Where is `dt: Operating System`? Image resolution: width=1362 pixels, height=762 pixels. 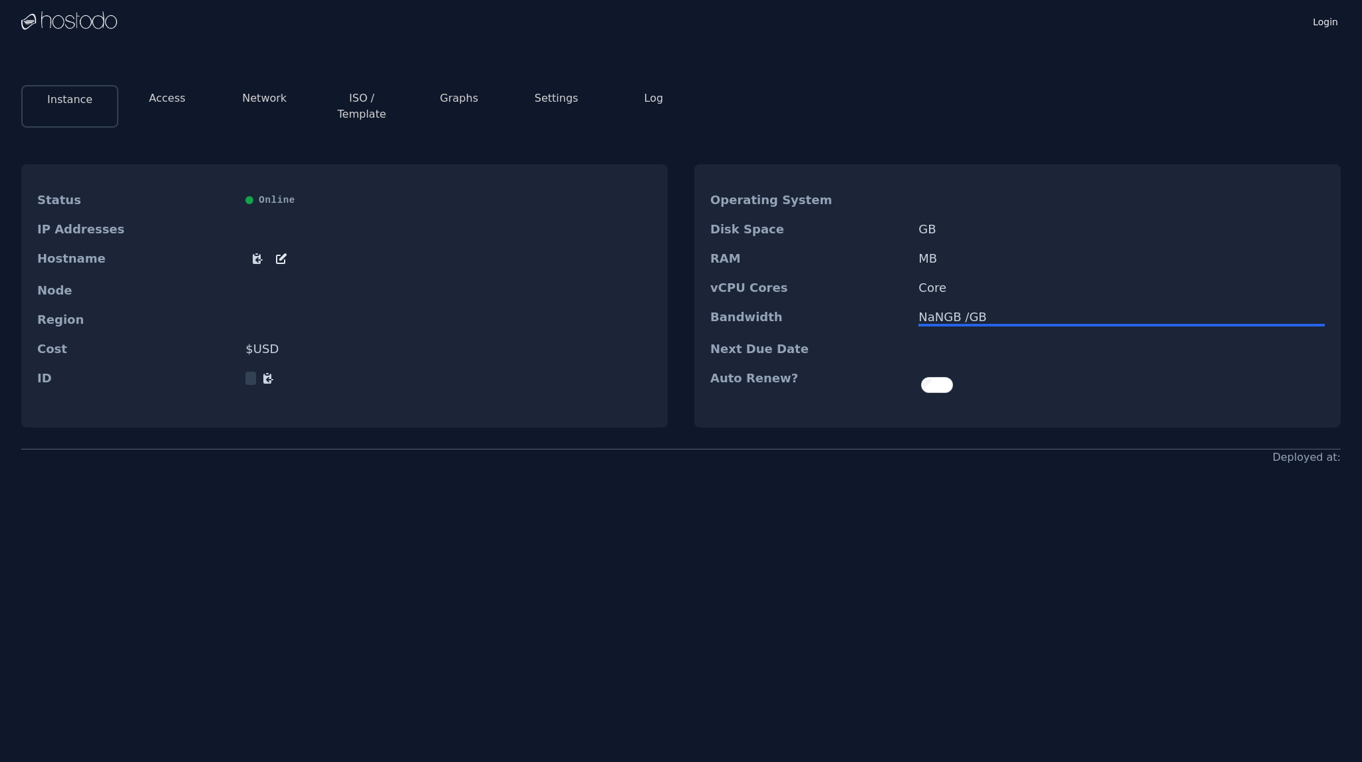 dt: Operating System is located at coordinates (809, 200).